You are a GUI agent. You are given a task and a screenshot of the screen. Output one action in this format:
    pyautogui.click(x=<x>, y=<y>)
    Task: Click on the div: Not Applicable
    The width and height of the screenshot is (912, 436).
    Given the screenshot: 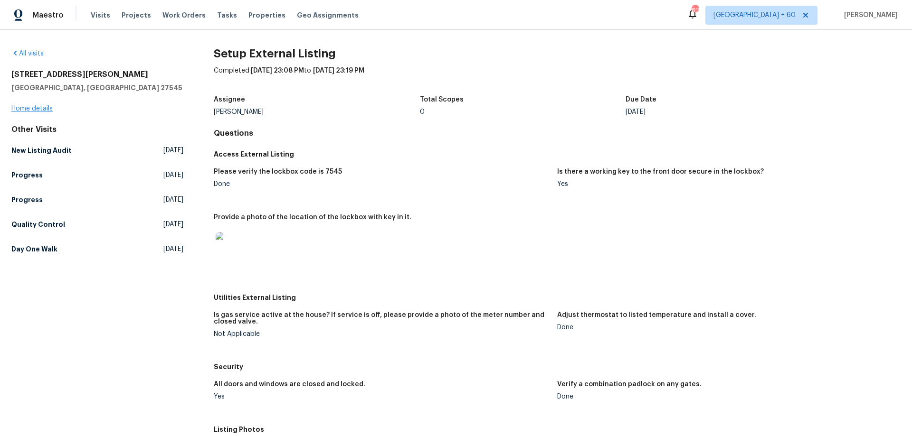 What is the action you would take?
    pyautogui.click(x=381, y=334)
    